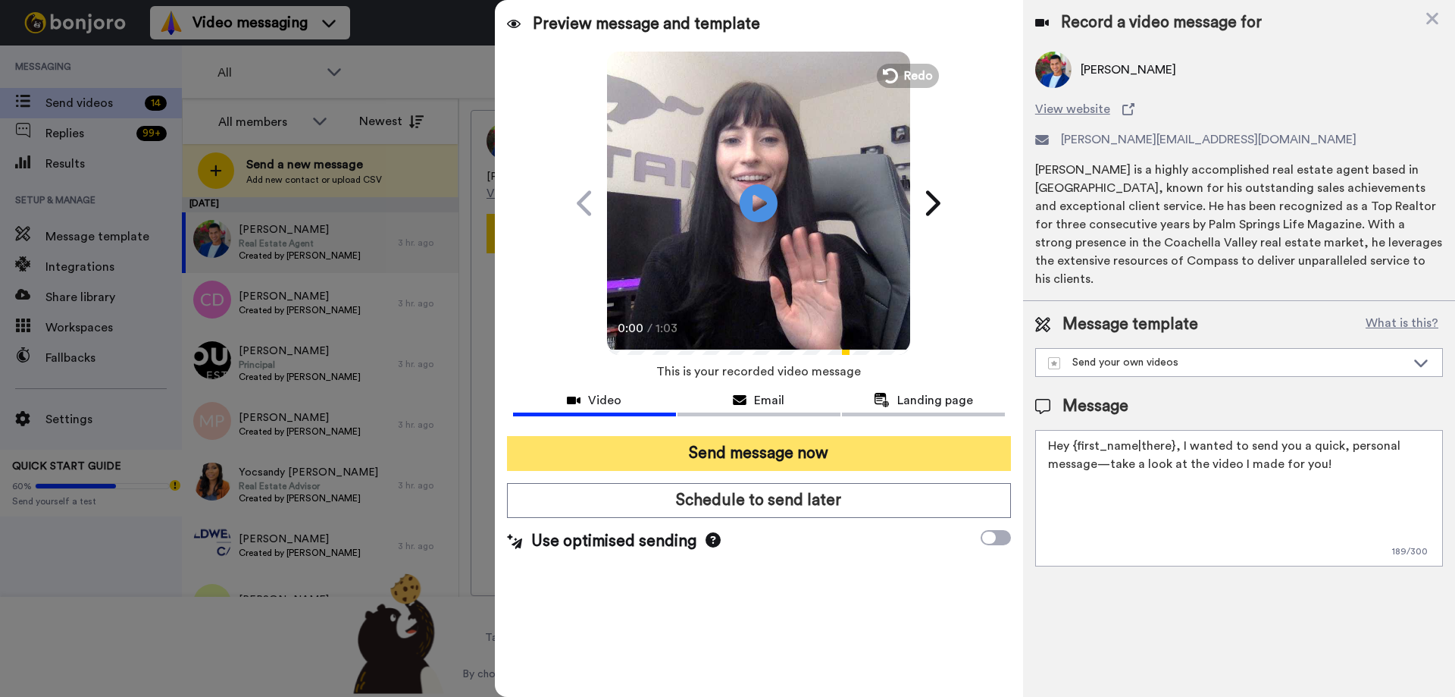  What do you see at coordinates (1095, 406) in the screenshot?
I see `span: Message` at bounding box center [1095, 406].